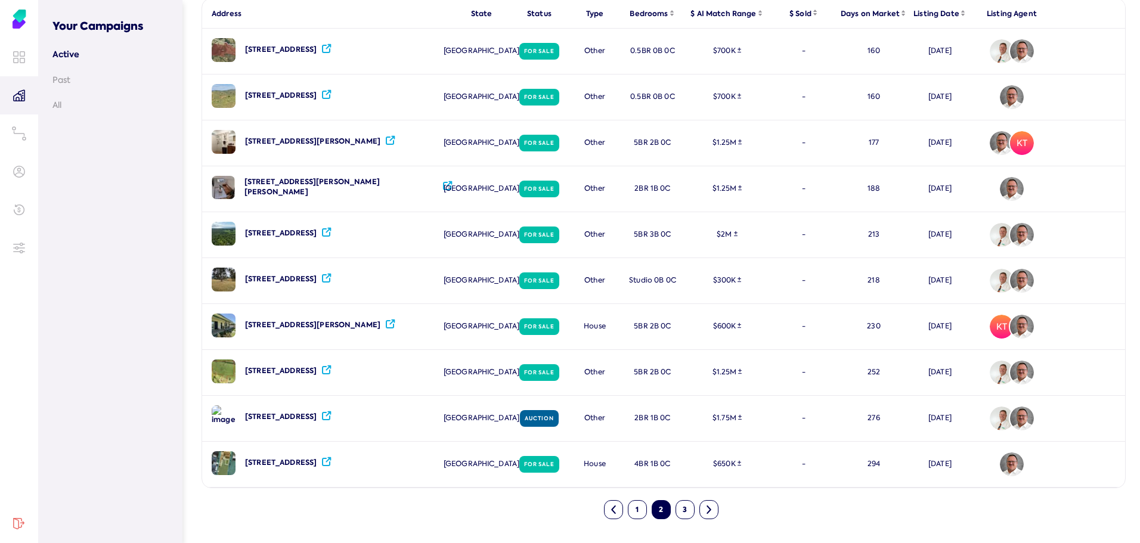 This screenshot has width=1140, height=543. I want to click on div: 252, so click(873, 372).